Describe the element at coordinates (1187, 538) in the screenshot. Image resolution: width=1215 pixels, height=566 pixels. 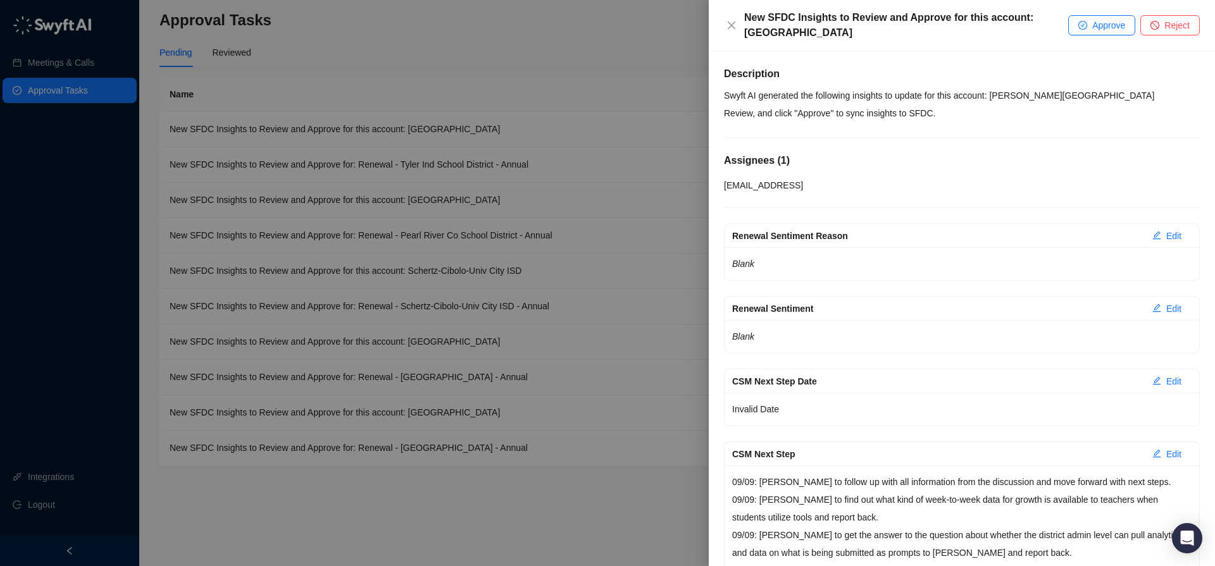
I see `div: Open Intercom Messenger` at that location.